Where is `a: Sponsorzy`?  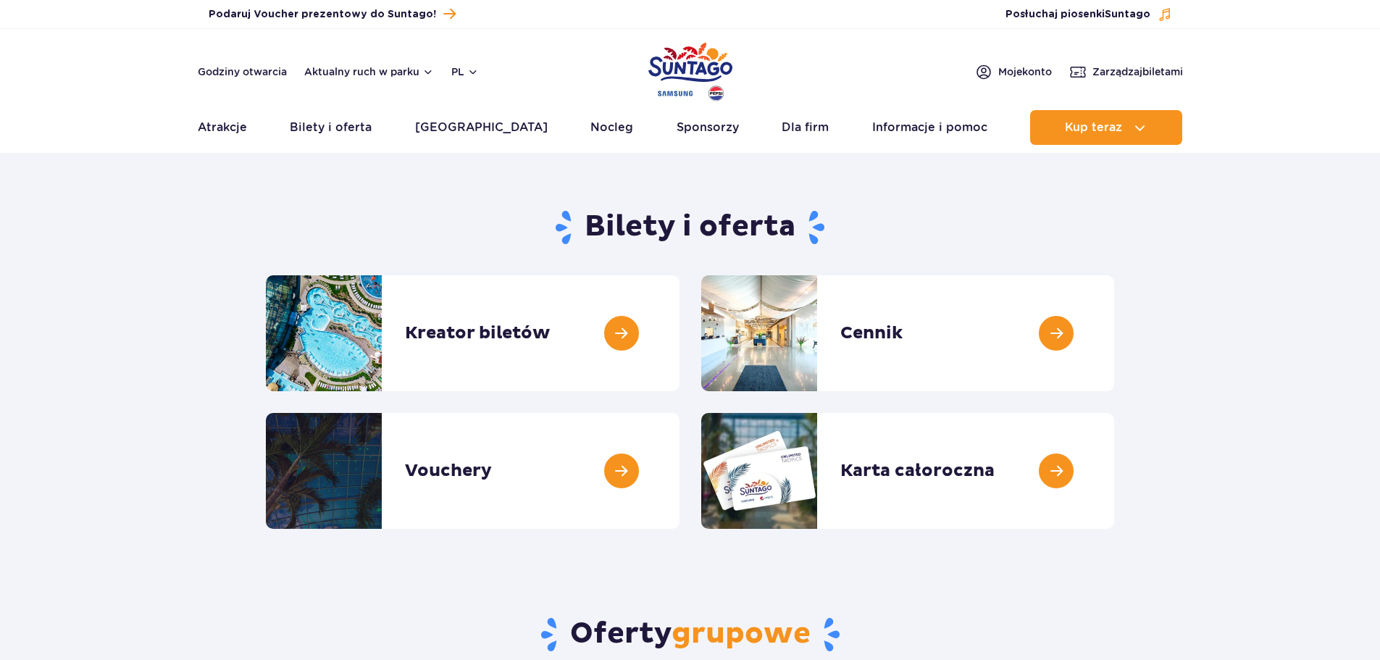 a: Sponsorzy is located at coordinates (708, 127).